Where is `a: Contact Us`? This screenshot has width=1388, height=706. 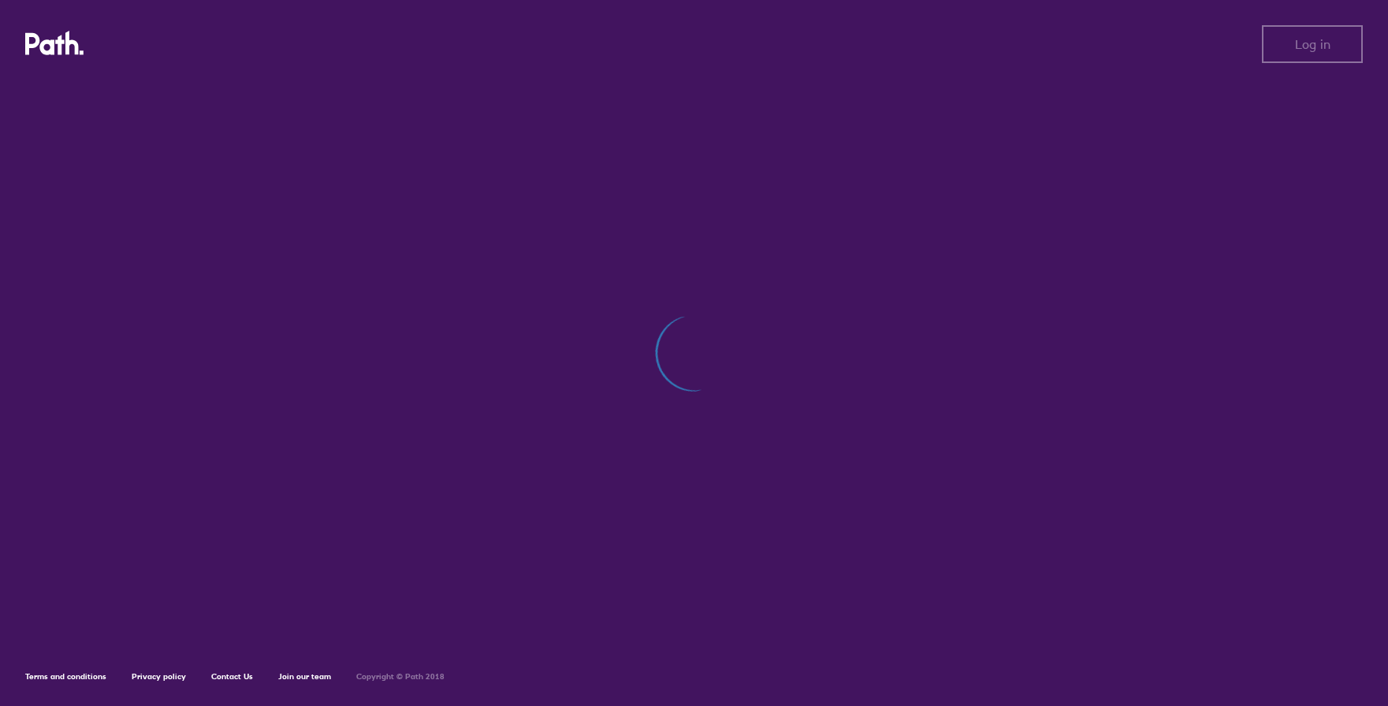 a: Contact Us is located at coordinates (232, 676).